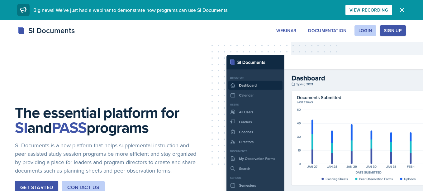 The height and width of the screenshot is (191, 423). What do you see at coordinates (369, 10) in the screenshot?
I see `div: View Recording` at bounding box center [369, 10].